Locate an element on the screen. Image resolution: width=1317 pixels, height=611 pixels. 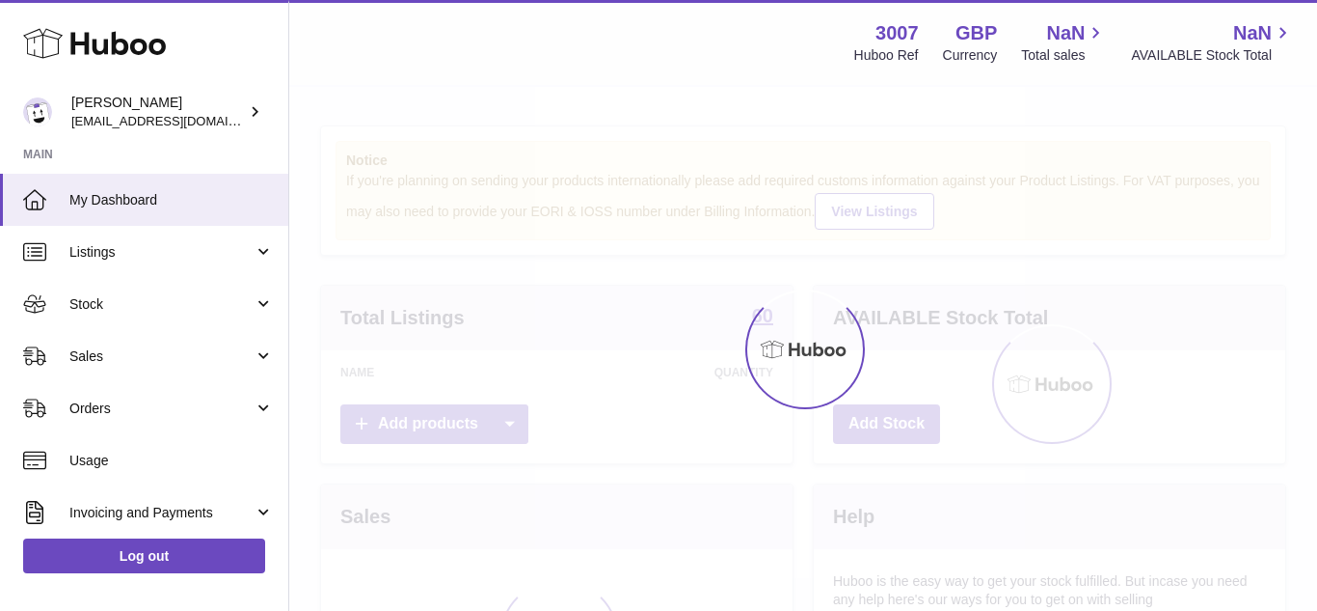
span: Sales is located at coordinates (161, 356).